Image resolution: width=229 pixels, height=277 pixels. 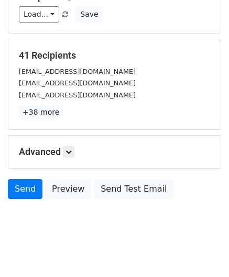 What do you see at coordinates (25, 189) in the screenshot?
I see `a: Send` at bounding box center [25, 189].